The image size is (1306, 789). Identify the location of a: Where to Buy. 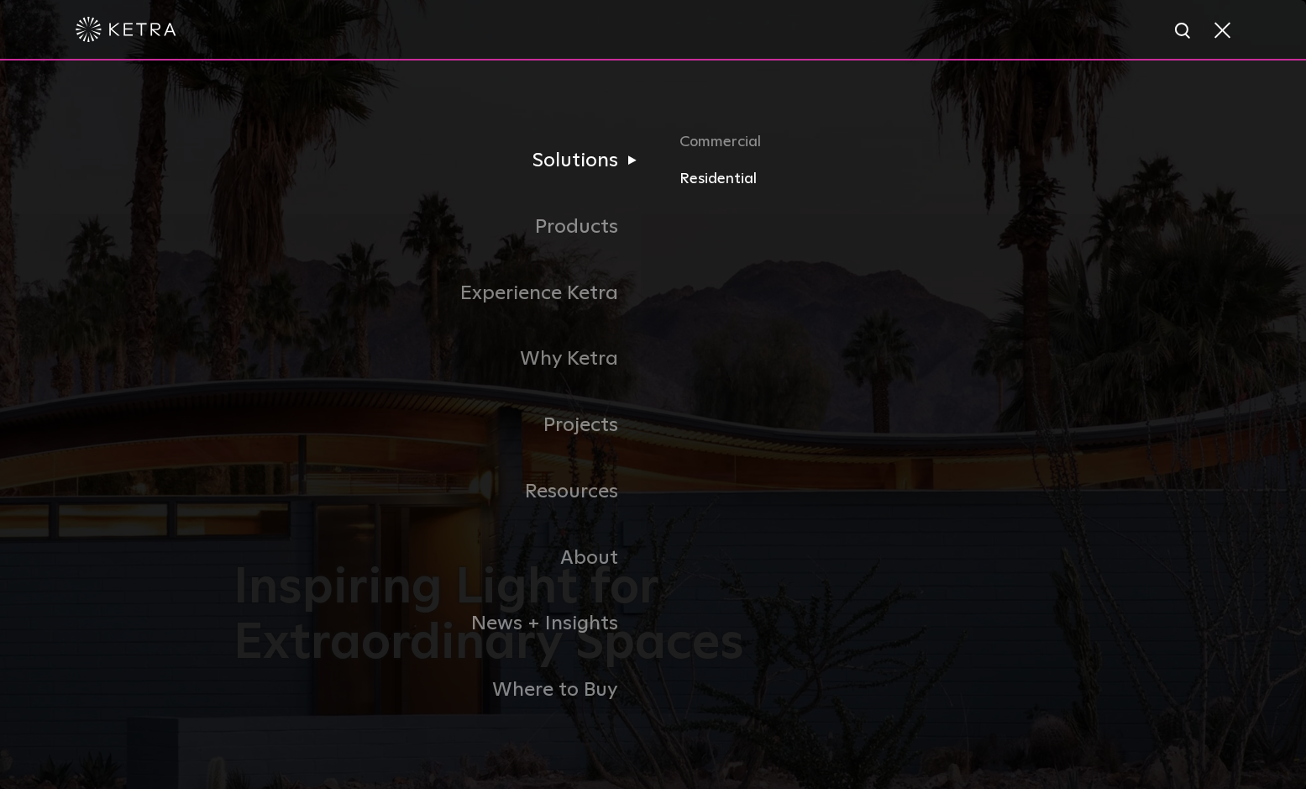
(444, 690).